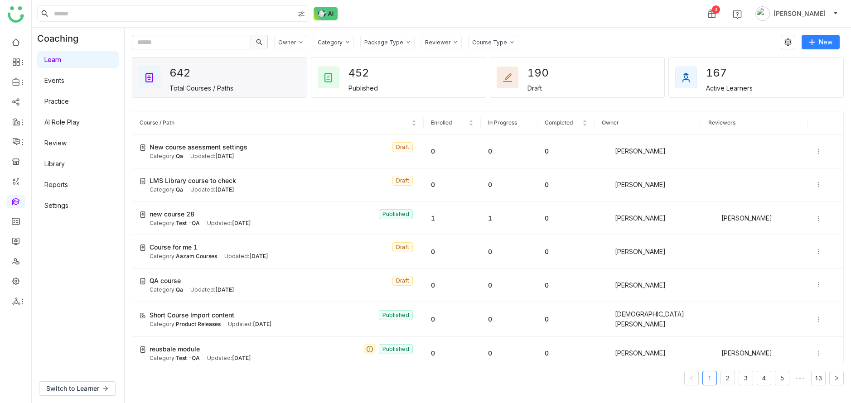  I want to click on img: short-course.svg, so click(143, 316).